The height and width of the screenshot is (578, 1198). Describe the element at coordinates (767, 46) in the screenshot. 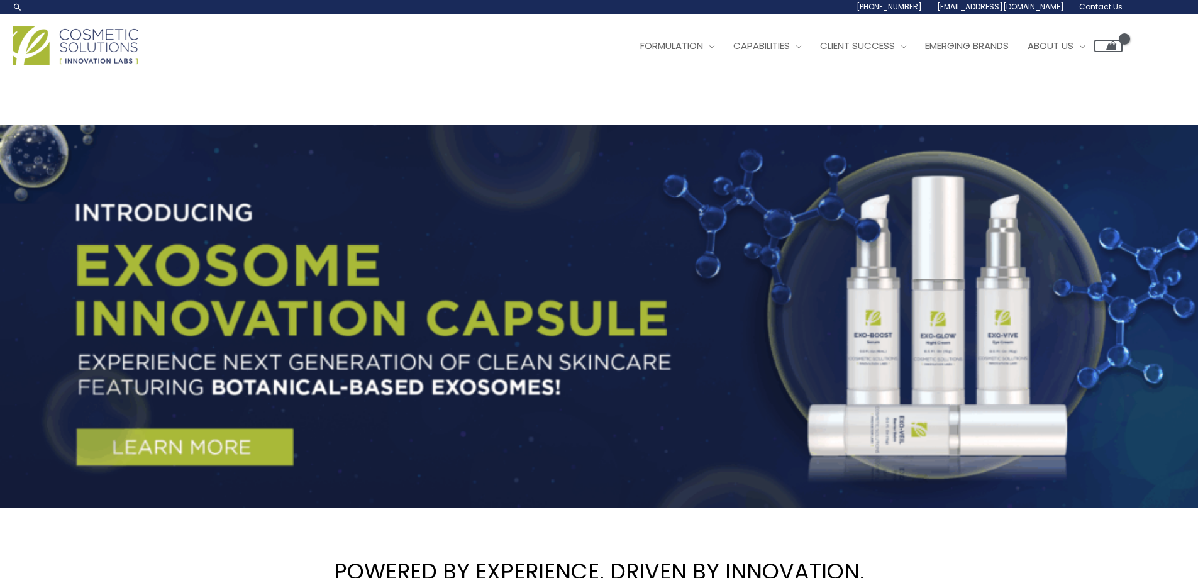

I see `a: Capabilities` at that location.